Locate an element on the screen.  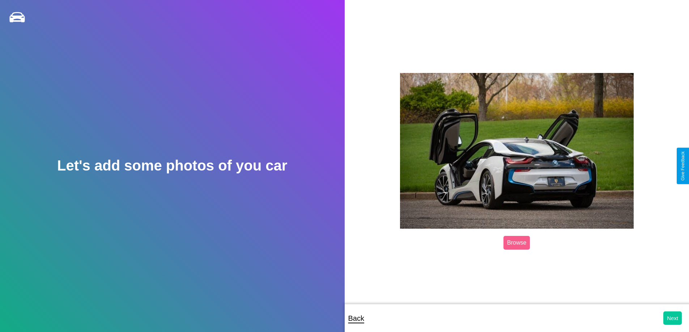
img: posted is located at coordinates (517, 151).